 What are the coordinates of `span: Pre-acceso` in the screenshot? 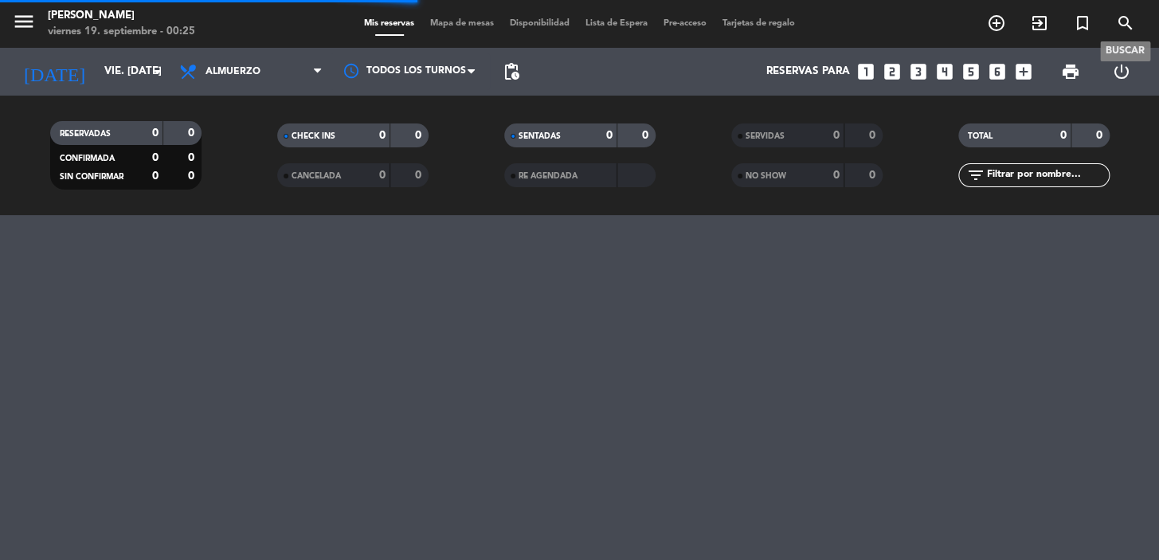 It's located at (685, 23).